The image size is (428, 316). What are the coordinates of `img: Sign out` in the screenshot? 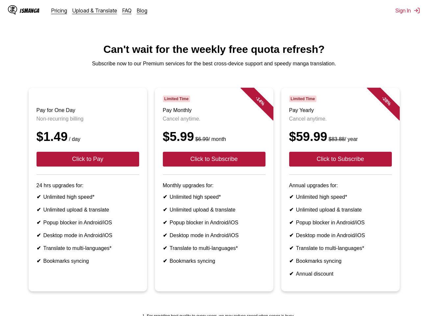 It's located at (417, 11).